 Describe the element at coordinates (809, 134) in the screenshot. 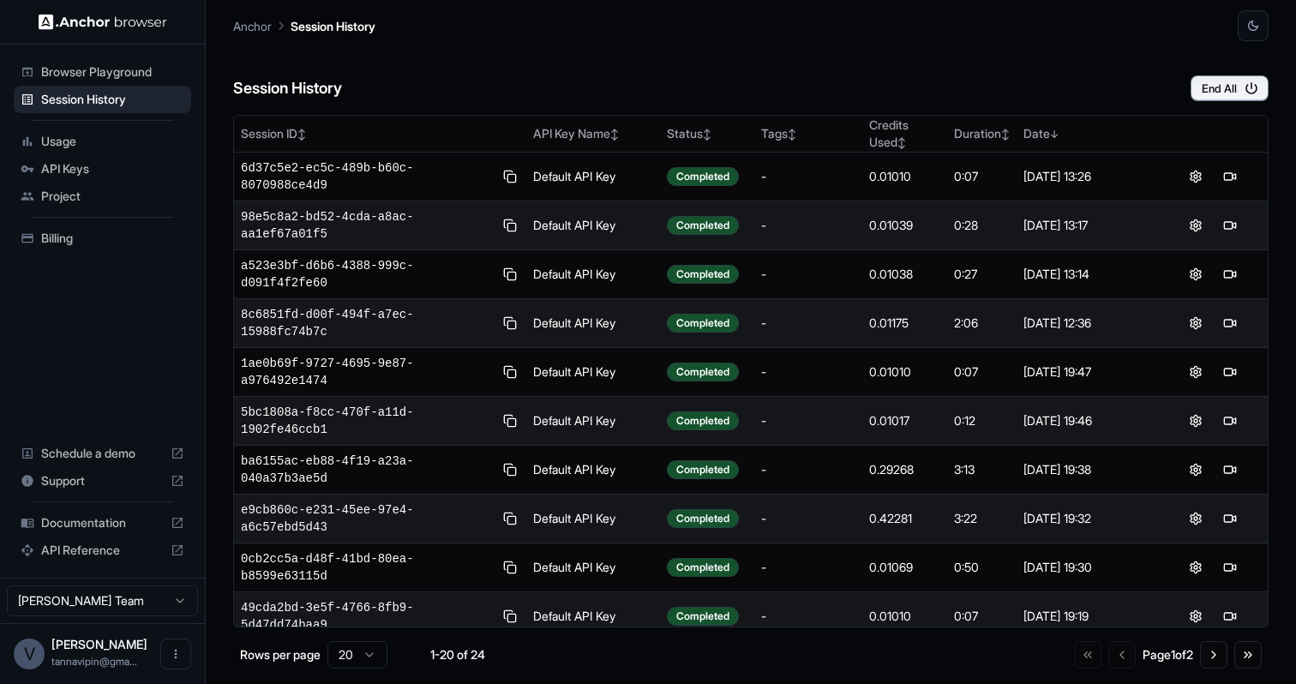

I see `div: Tags` at that location.